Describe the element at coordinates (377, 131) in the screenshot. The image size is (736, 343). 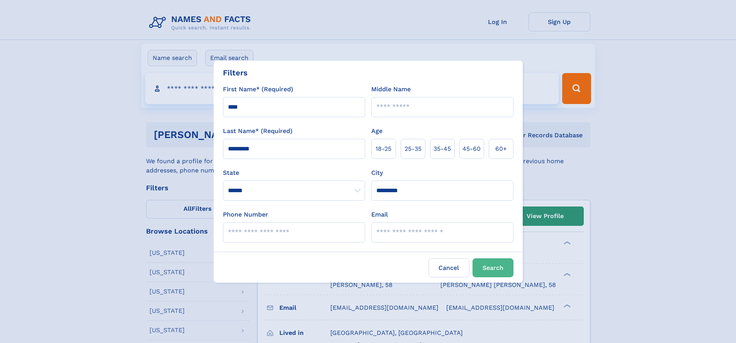
I see `label: Age` at that location.